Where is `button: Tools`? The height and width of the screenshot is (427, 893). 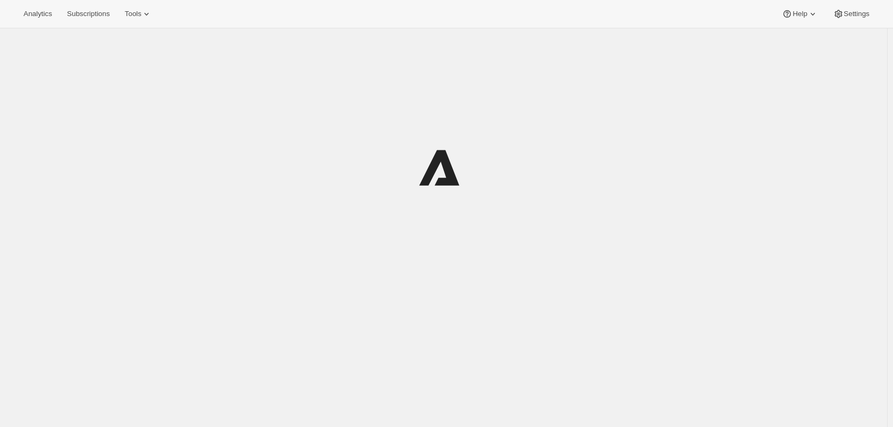 button: Tools is located at coordinates (138, 14).